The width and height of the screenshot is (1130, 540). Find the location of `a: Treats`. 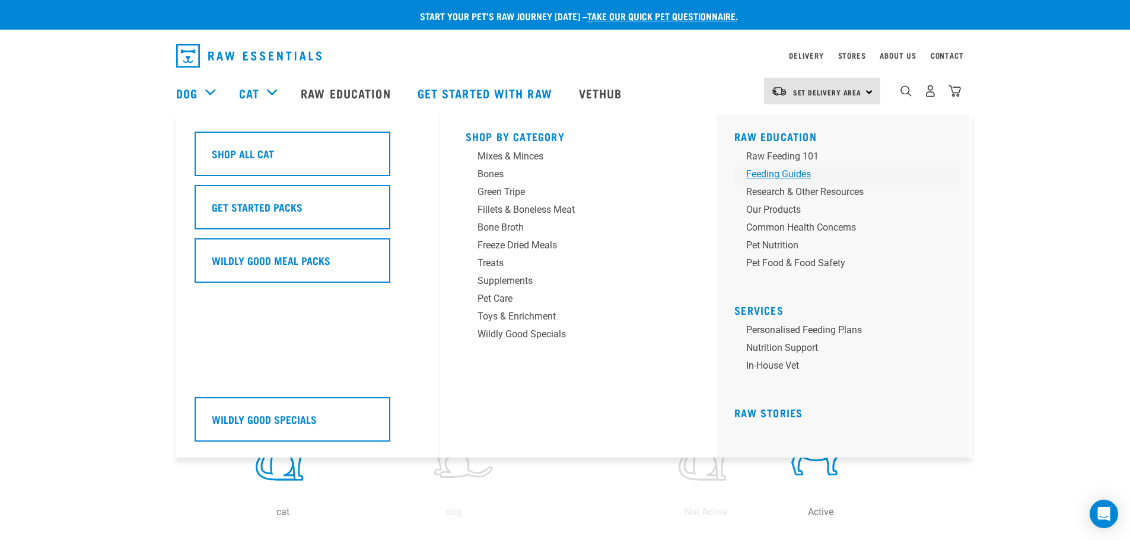

a: Treats is located at coordinates (578, 265).